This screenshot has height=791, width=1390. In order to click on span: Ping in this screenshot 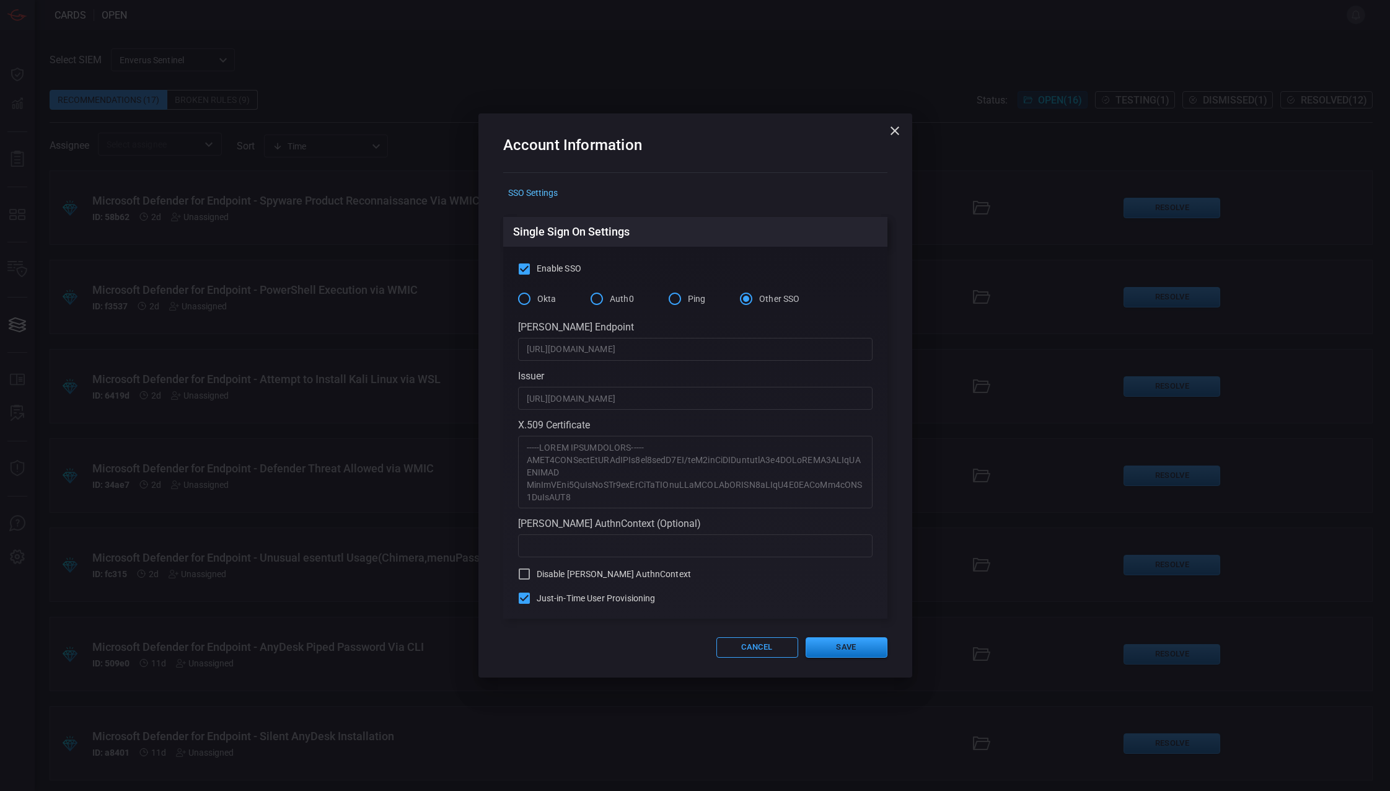, I will do `click(696, 299)`.